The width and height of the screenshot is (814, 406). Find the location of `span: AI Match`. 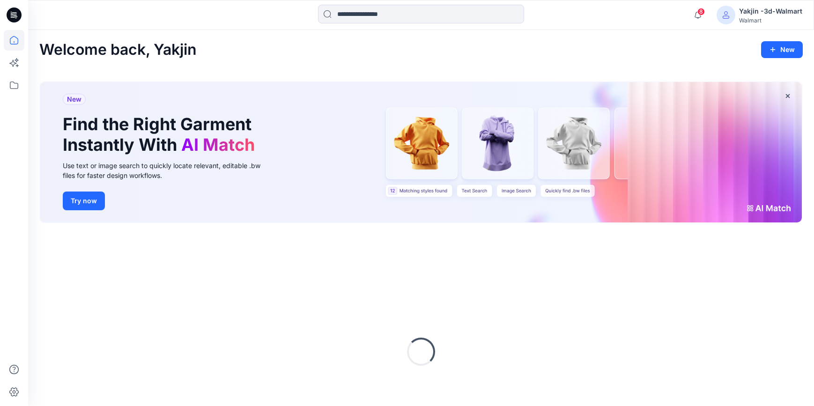

span: AI Match is located at coordinates (218, 145).